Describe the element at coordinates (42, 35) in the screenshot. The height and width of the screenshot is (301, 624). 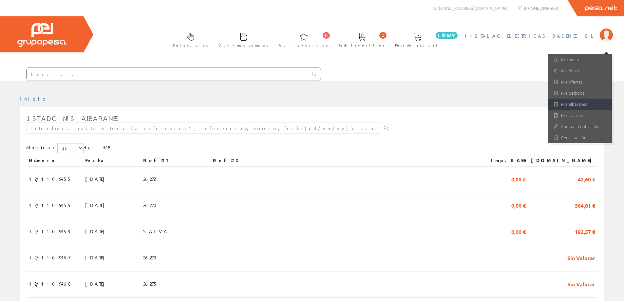
I see `img: Grupo Peisa` at that location.